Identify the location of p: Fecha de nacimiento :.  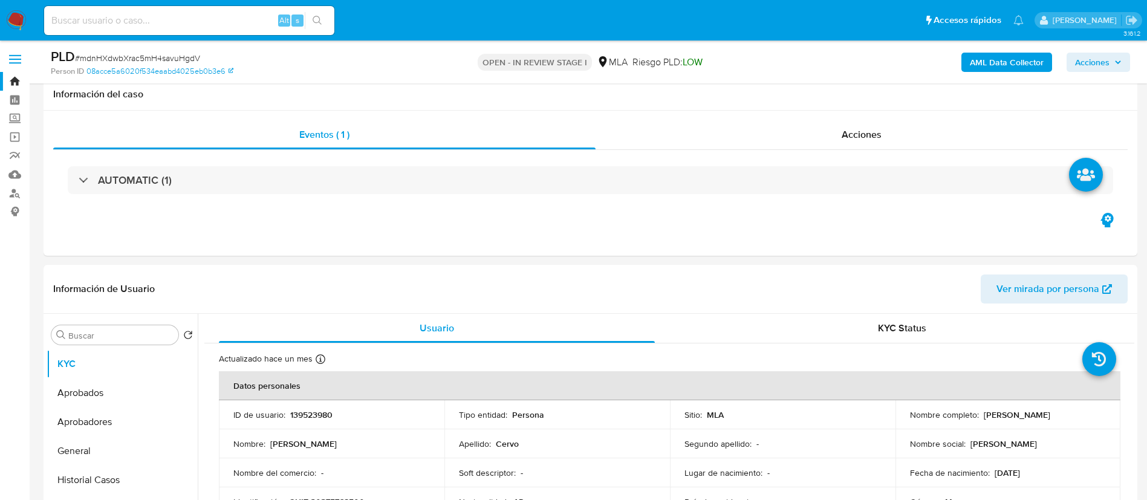
(950, 473).